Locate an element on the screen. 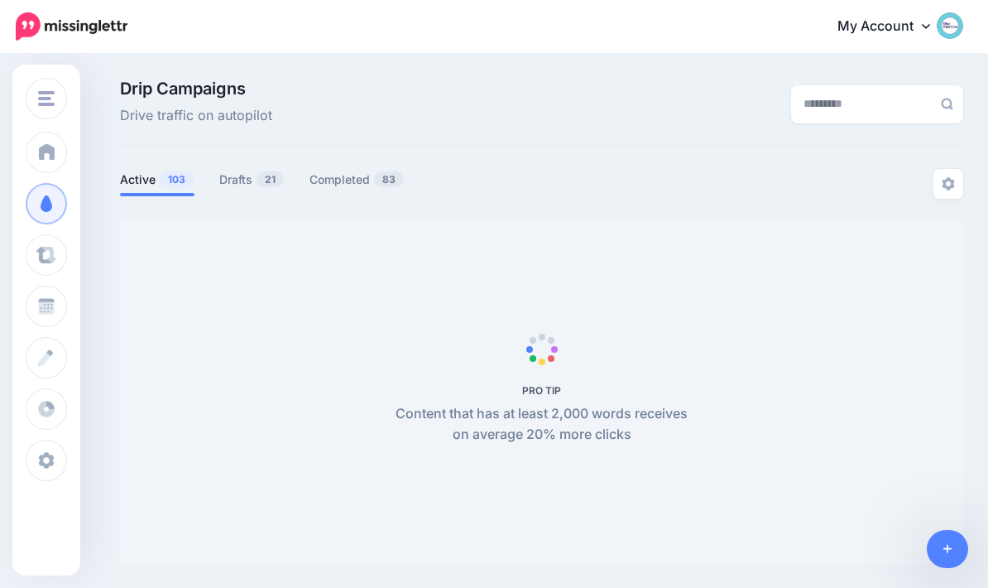  h5: PRO TIP is located at coordinates (541, 390).